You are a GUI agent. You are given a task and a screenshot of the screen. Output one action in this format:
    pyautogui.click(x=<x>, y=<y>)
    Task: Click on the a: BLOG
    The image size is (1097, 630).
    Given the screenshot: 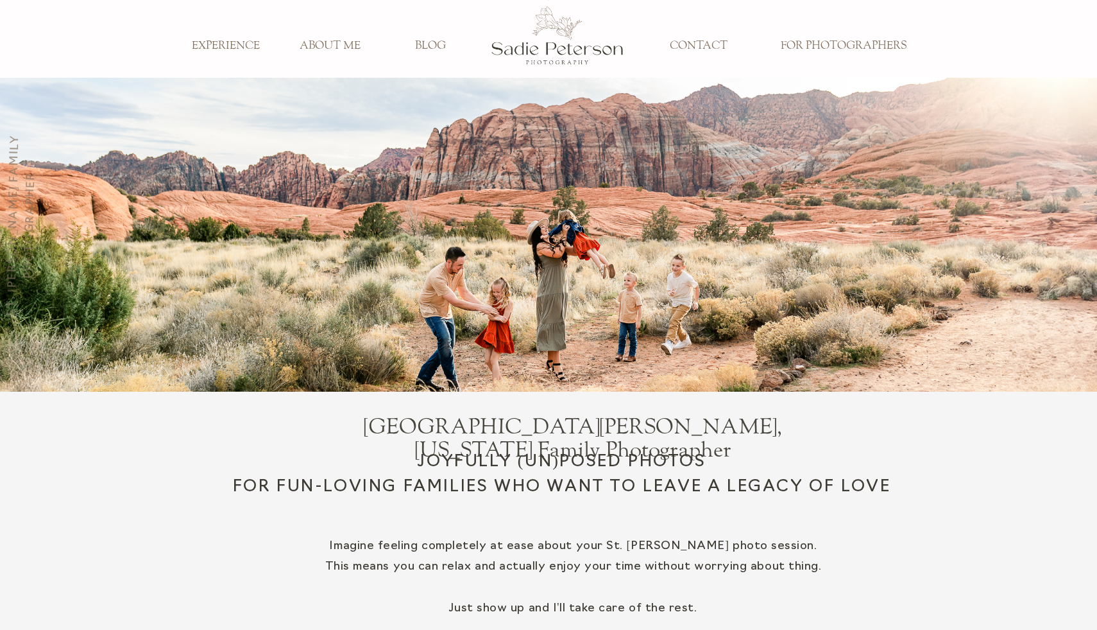 What is the action you would take?
    pyautogui.click(x=431, y=46)
    